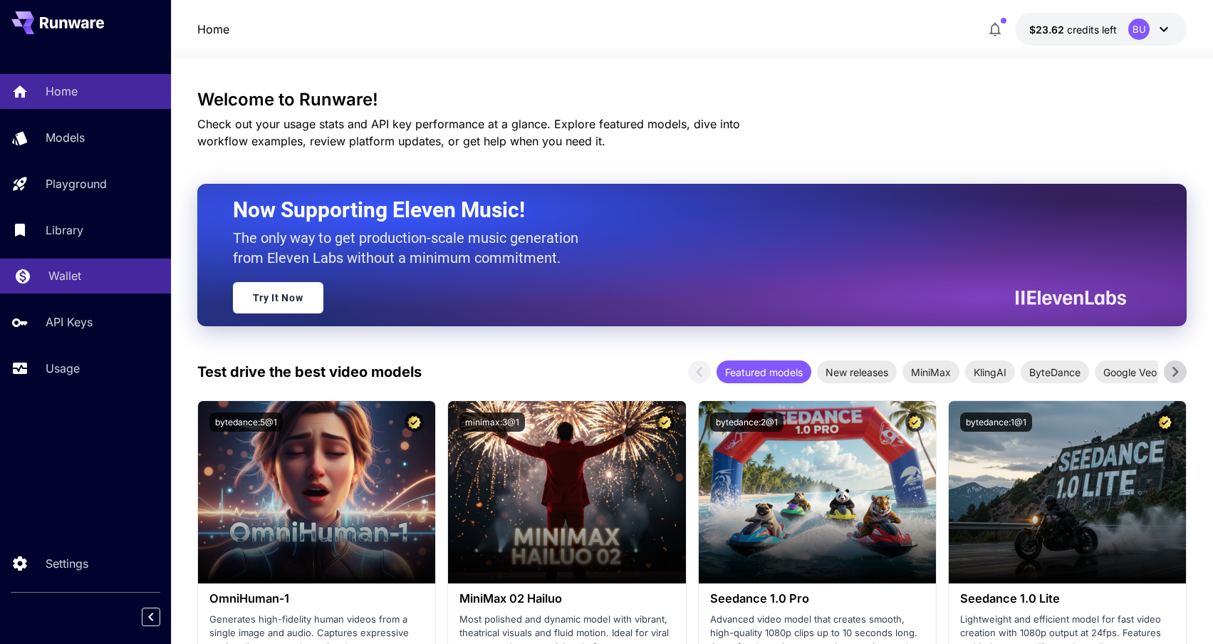  I want to click on a: Home, so click(213, 29).